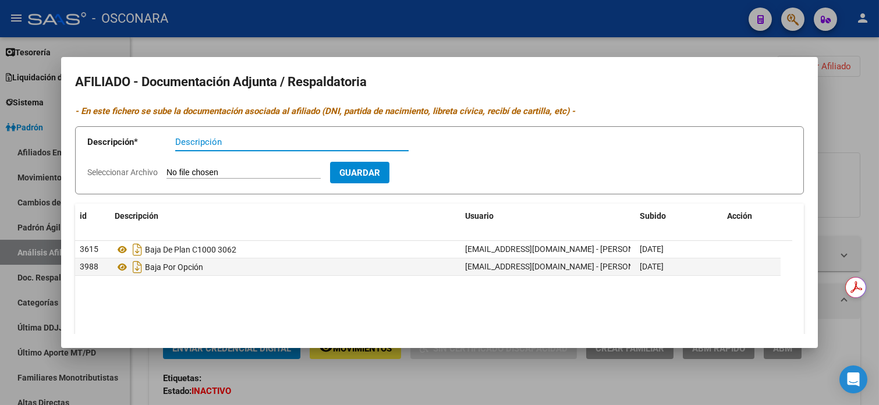 The image size is (879, 405). What do you see at coordinates (679, 216) in the screenshot?
I see `datatable-header-cell: Subido` at bounding box center [679, 216].